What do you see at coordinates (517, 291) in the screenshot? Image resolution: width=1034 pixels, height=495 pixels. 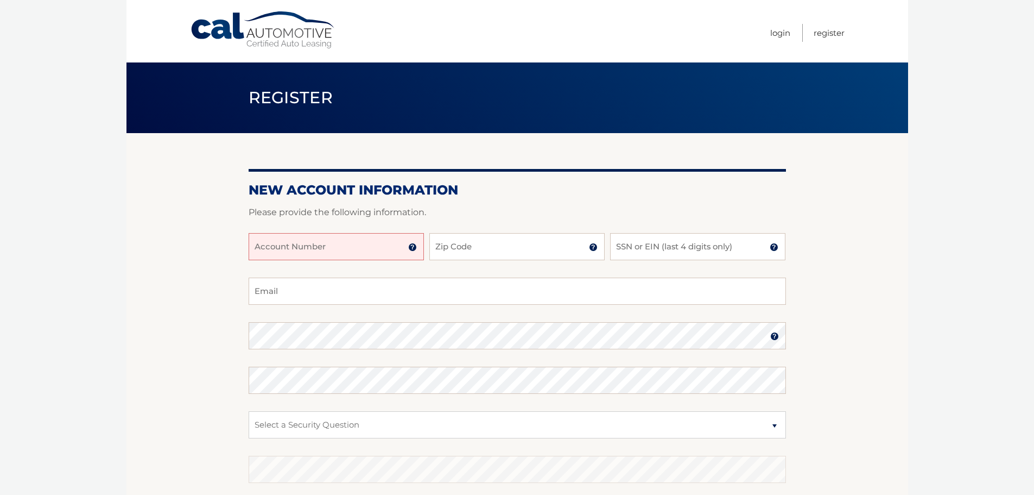 I see `input: Email` at bounding box center [517, 291].